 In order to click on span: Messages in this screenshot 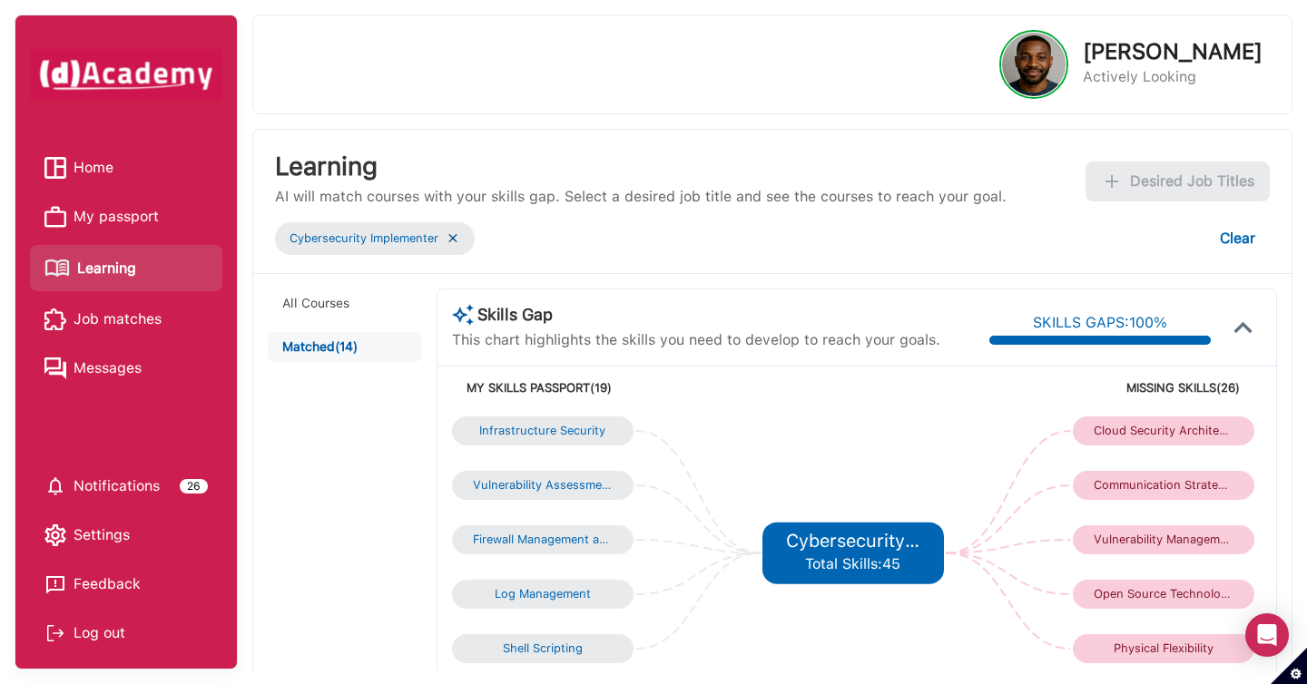, I will do `click(107, 368)`.